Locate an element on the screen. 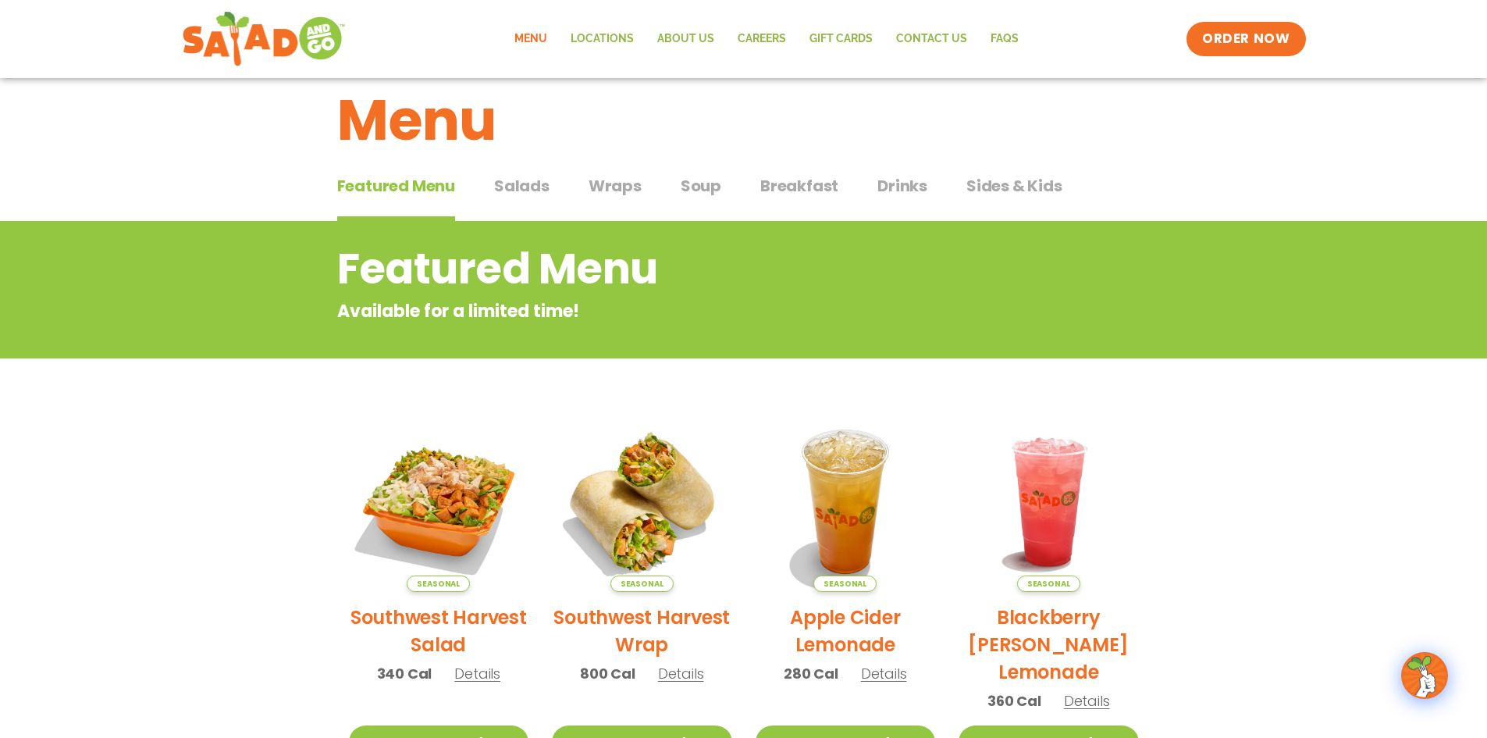 The height and width of the screenshot is (738, 1487). span: ORDER NOW is located at coordinates (1246, 39).